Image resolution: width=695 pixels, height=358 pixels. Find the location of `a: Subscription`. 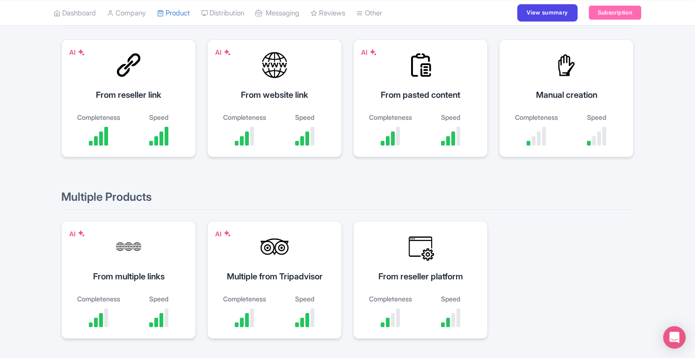

a: Subscription is located at coordinates (615, 13).